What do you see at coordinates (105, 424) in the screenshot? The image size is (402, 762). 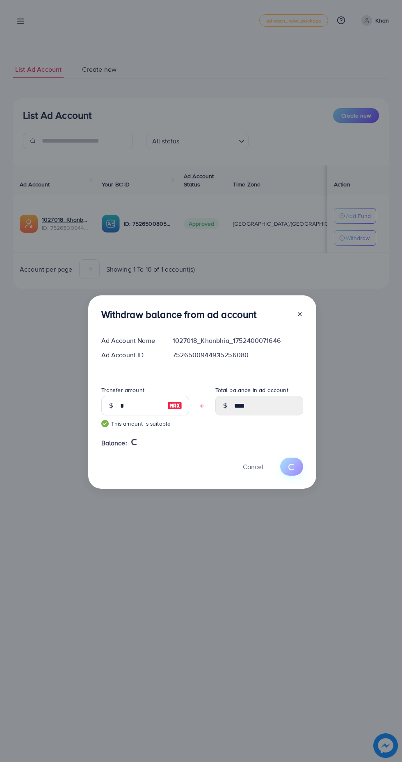 I see `img: guide` at bounding box center [105, 424].